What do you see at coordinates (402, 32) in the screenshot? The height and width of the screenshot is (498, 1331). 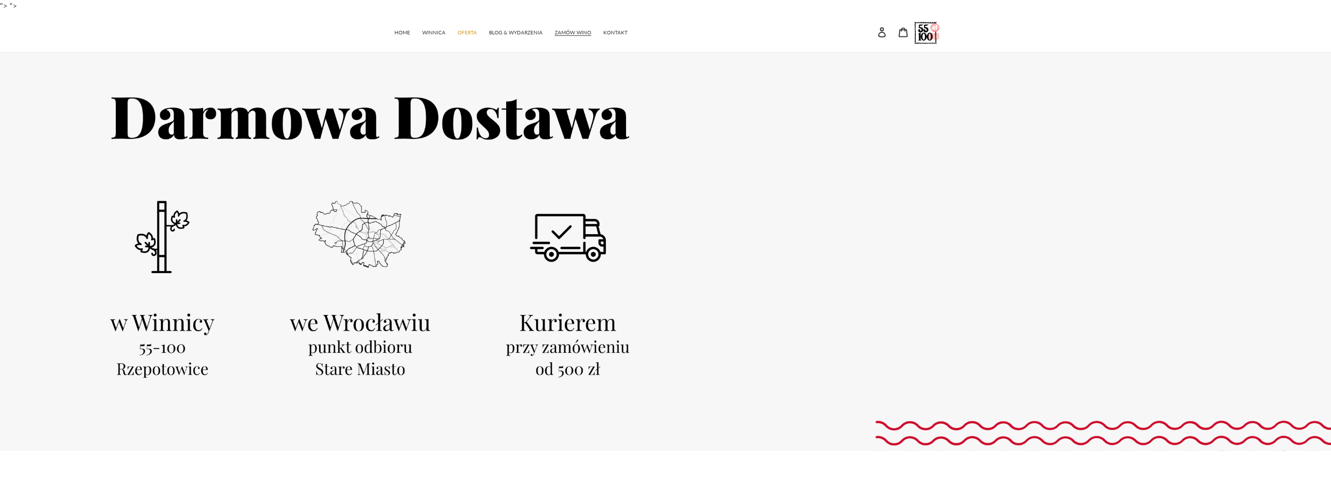 I see `span: HOME` at bounding box center [402, 32].